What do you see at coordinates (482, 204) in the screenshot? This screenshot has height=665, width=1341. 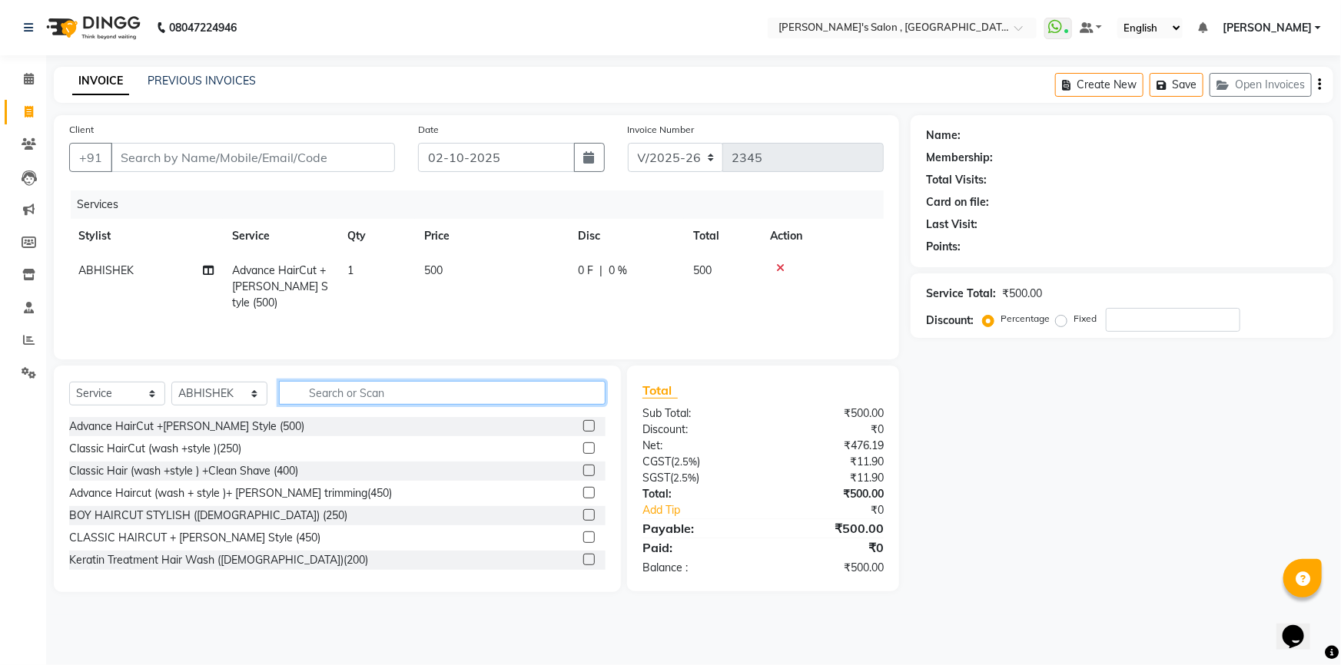 I see `div: Services` at bounding box center [482, 204].